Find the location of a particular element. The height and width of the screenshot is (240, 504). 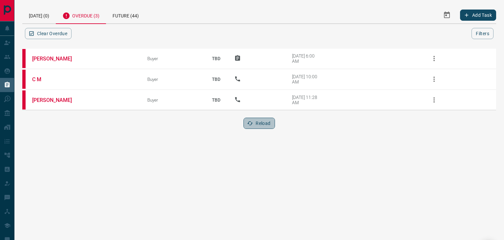

button: Filters is located at coordinates (483, 33).